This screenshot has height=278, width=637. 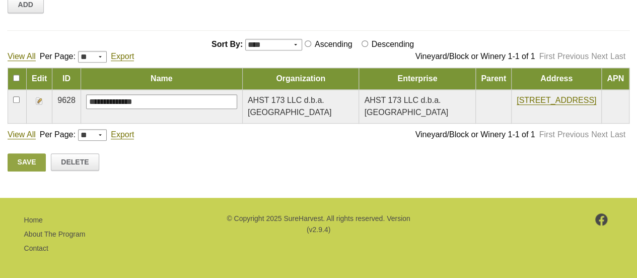 I want to click on a: About The Program, so click(x=55, y=234).